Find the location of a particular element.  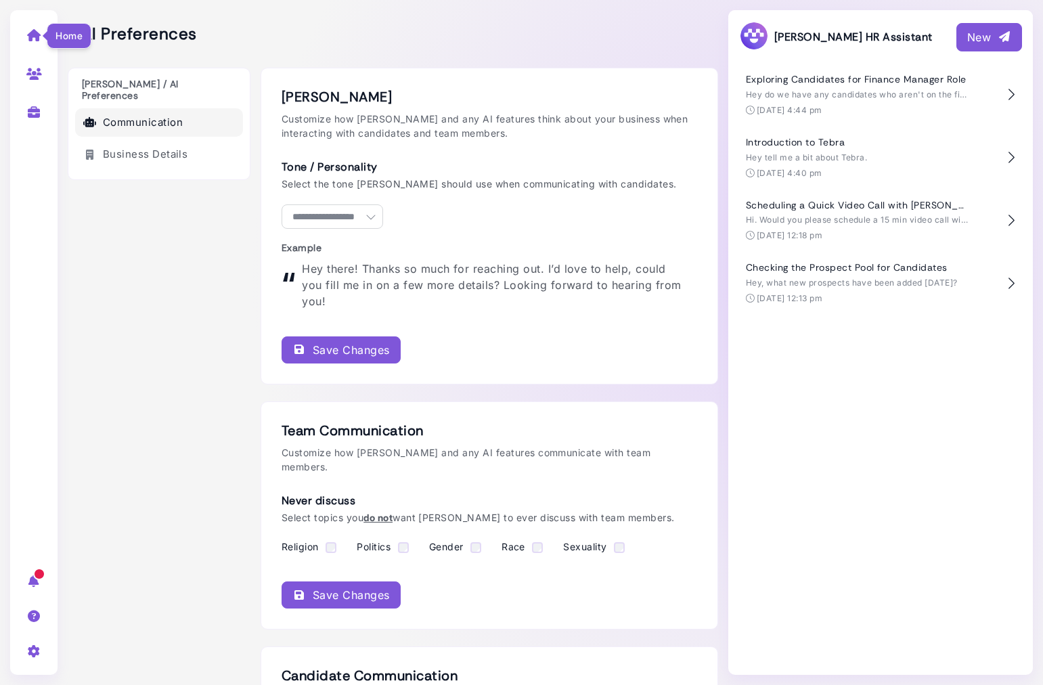

h4: Exploring Candidates for Finance Manager Role is located at coordinates (858, 79).